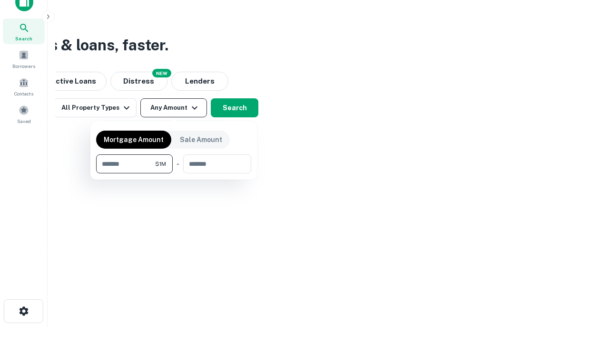 The height and width of the screenshot is (342, 609). Describe the element at coordinates (585, 289) in the screenshot. I see `div: Chat Widget` at that location.